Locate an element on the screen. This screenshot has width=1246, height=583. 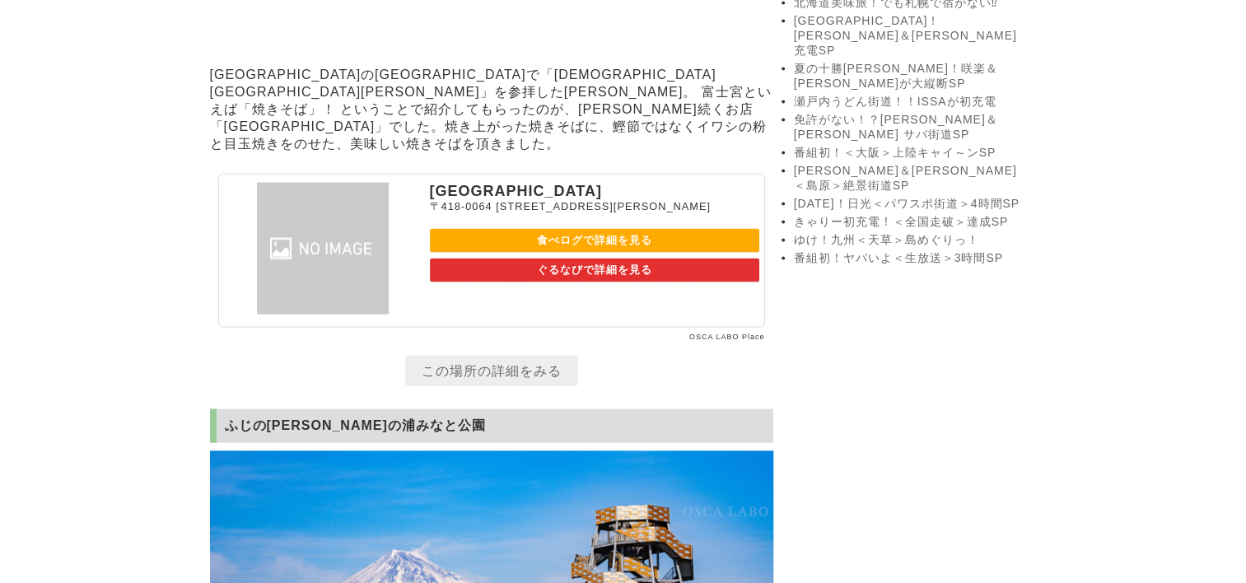
a: この場所の詳細をみる is located at coordinates (492, 371).